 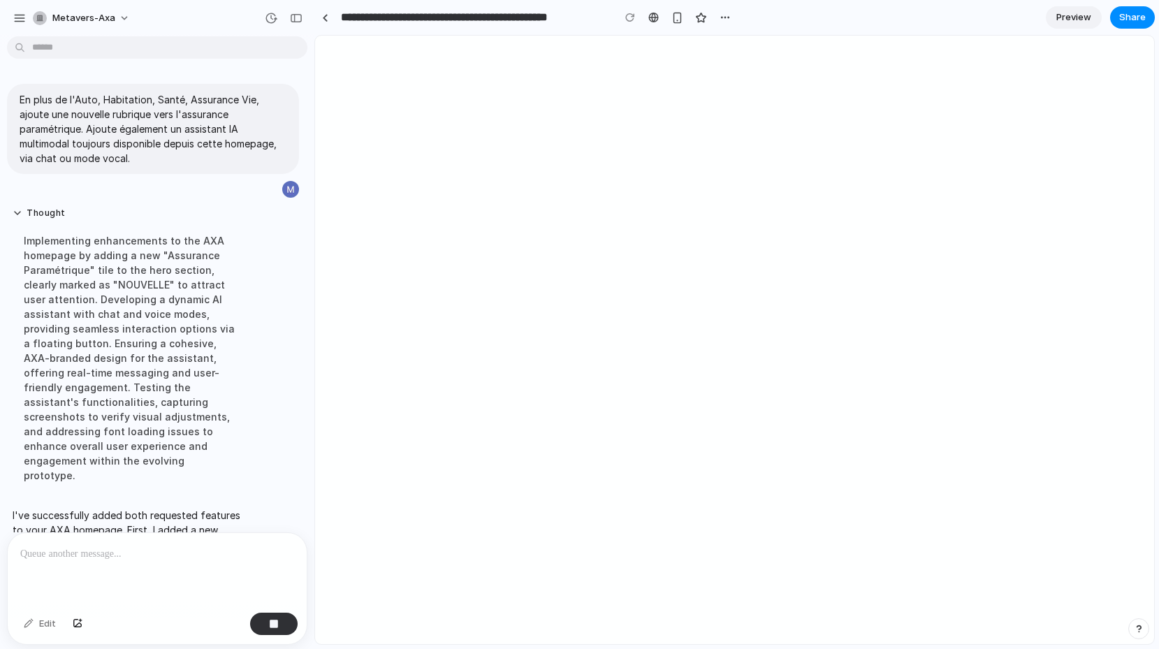 I want to click on span: Share, so click(x=1132, y=17).